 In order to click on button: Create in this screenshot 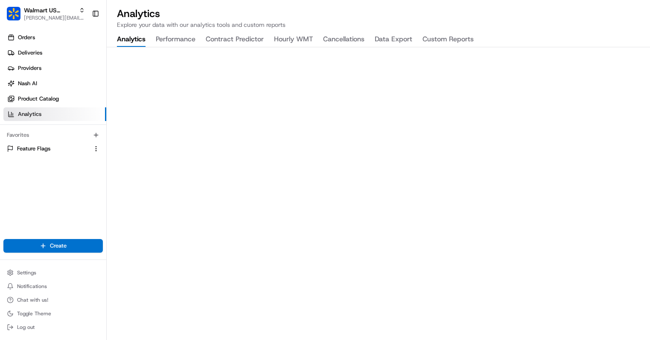, I will do `click(53, 246)`.